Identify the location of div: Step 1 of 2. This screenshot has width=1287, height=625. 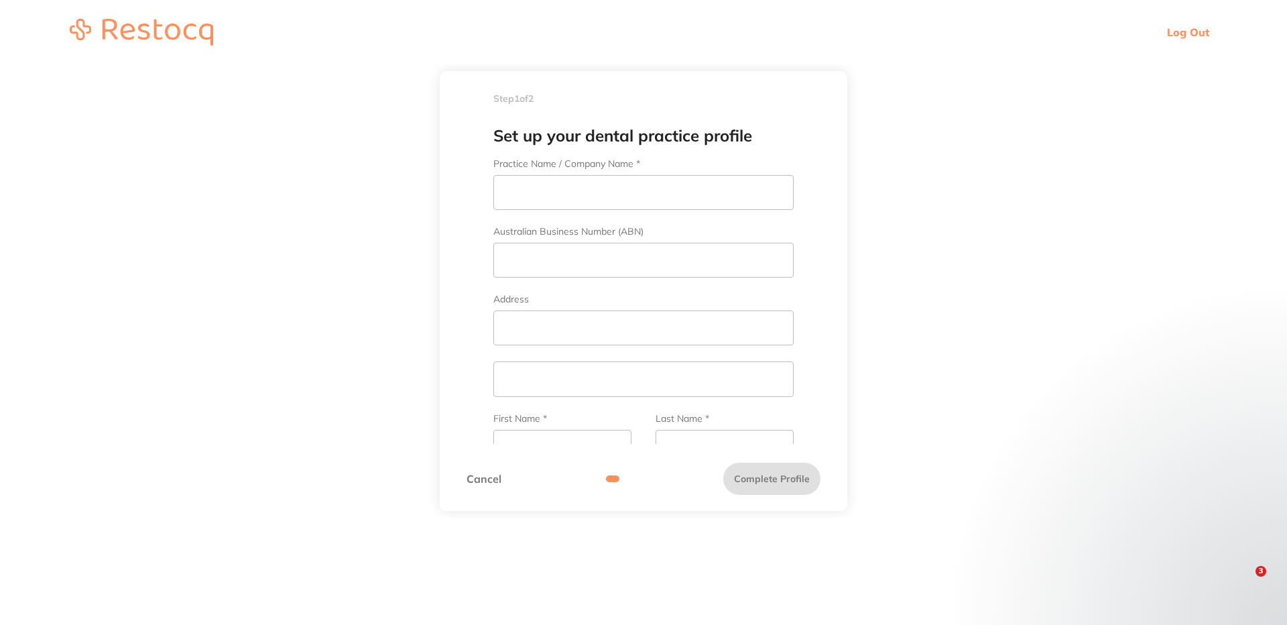
(643, 99).